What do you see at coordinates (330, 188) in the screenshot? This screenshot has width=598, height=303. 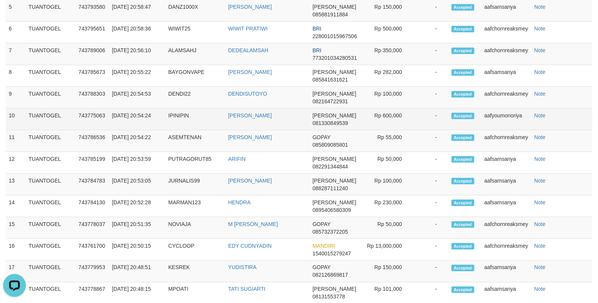 I see `span: Copy 088287111240 to clipboard` at bounding box center [330, 188].